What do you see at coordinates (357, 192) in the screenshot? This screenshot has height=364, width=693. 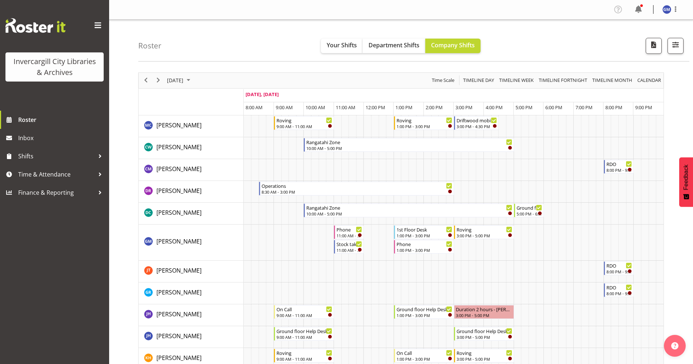 I see `div: 8:30 AM - 3:00 PM` at bounding box center [357, 192].